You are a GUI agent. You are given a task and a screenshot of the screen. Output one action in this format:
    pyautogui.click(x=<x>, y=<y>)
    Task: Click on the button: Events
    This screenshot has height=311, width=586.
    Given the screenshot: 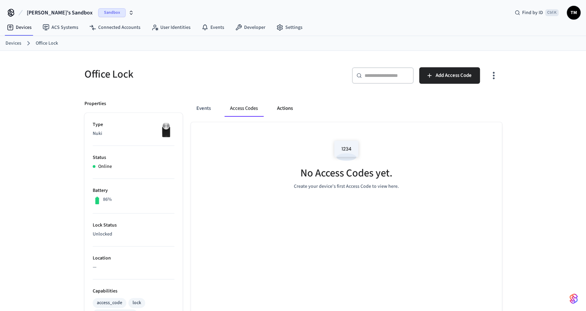 What is the action you would take?
    pyautogui.click(x=204, y=108)
    